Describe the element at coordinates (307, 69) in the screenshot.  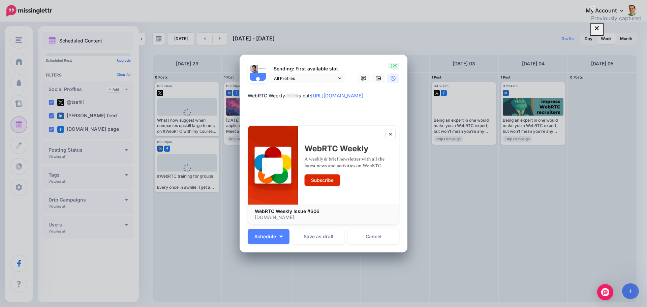
I see `p: Sending: First available slot` at that location.